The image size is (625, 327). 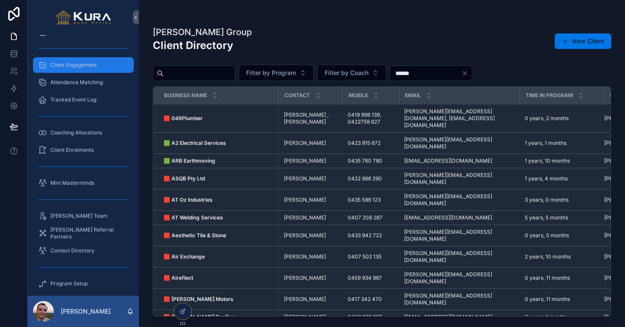 What do you see at coordinates (218, 257) in the screenshot?
I see `a: 🟥 Air Exchange` at bounding box center [218, 257].